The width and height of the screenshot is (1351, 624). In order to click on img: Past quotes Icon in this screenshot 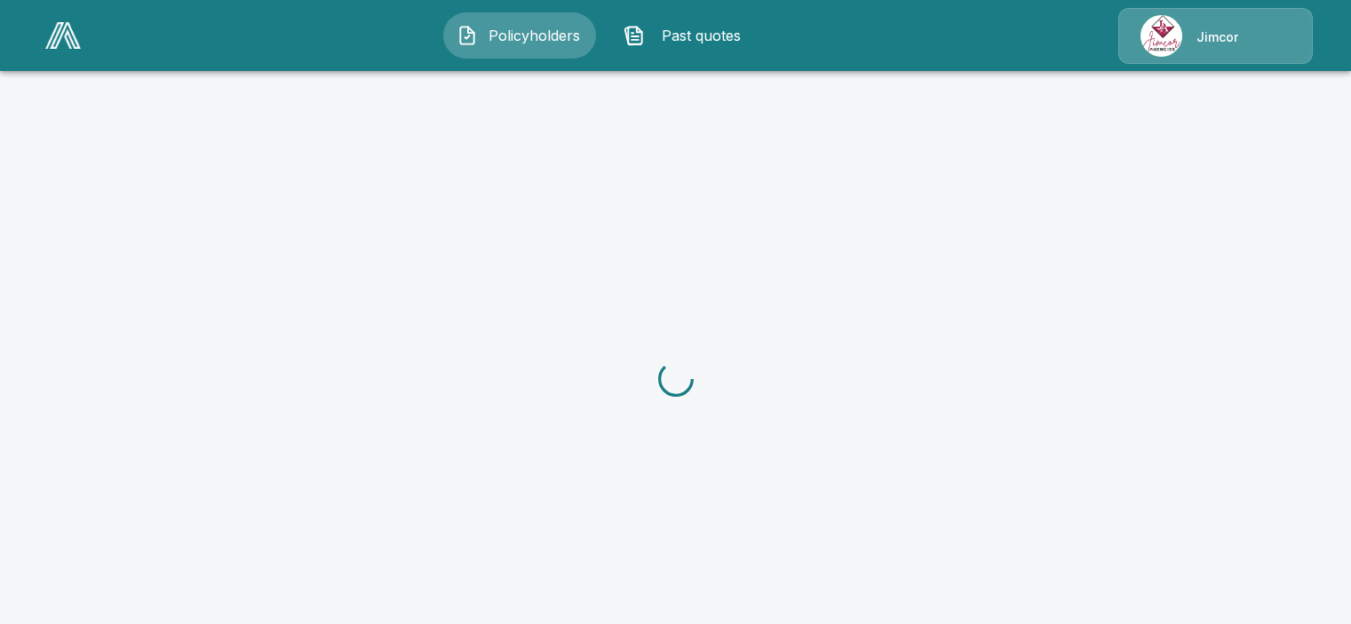, I will do `click(634, 36)`.